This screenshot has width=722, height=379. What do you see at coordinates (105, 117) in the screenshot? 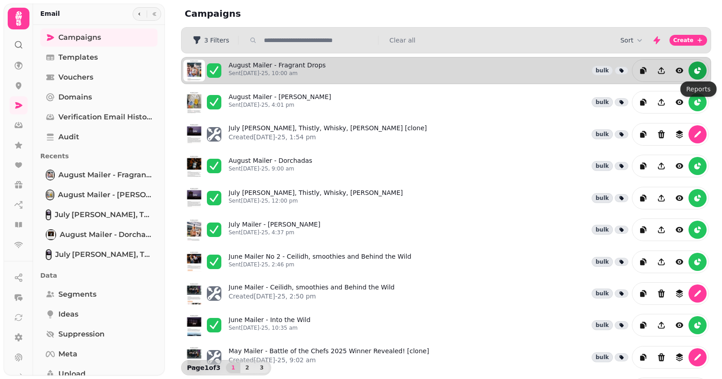
I see `span: Verification email history` at bounding box center [105, 117].